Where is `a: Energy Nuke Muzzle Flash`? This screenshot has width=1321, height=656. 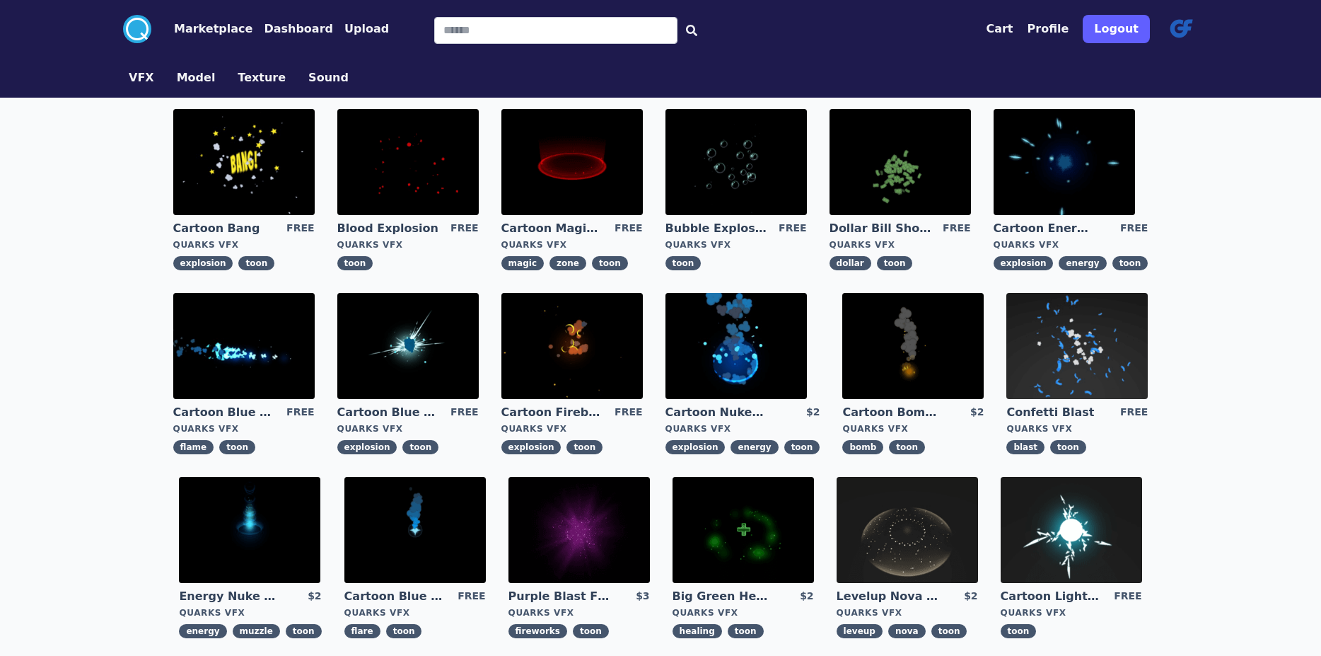 a: Energy Nuke Muzzle Flash is located at coordinates (230, 596).